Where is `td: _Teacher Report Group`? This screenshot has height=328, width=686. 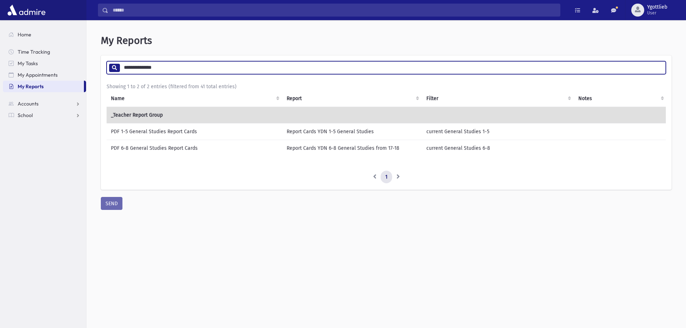
td: _Teacher Report Group is located at coordinates (387, 115).